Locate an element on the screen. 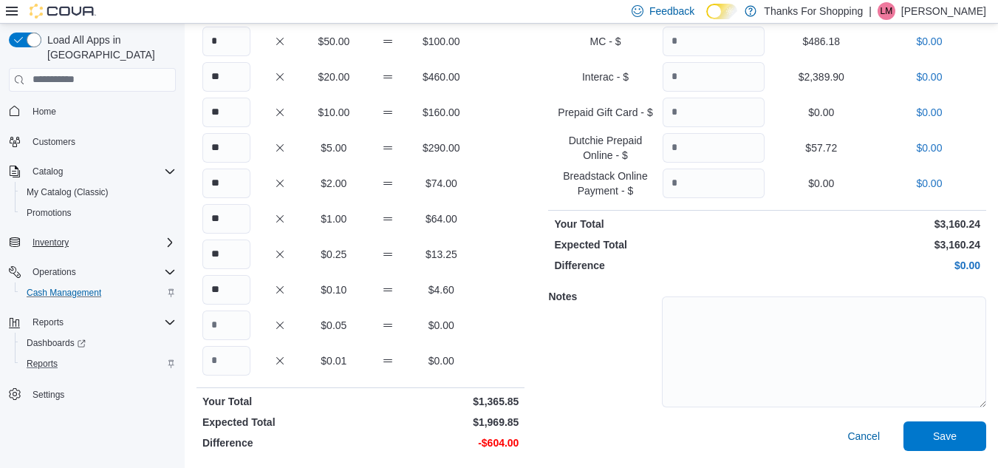 The width and height of the screenshot is (998, 468). h5: Notes is located at coordinates (604, 296).